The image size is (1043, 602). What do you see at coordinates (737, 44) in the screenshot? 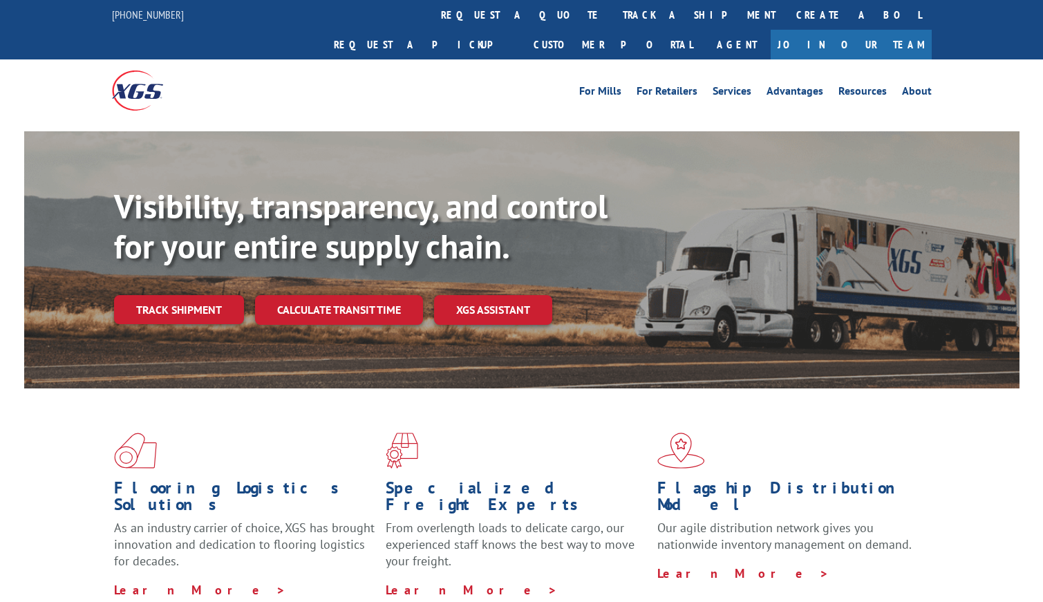
I see `a: Agent` at bounding box center [737, 44].